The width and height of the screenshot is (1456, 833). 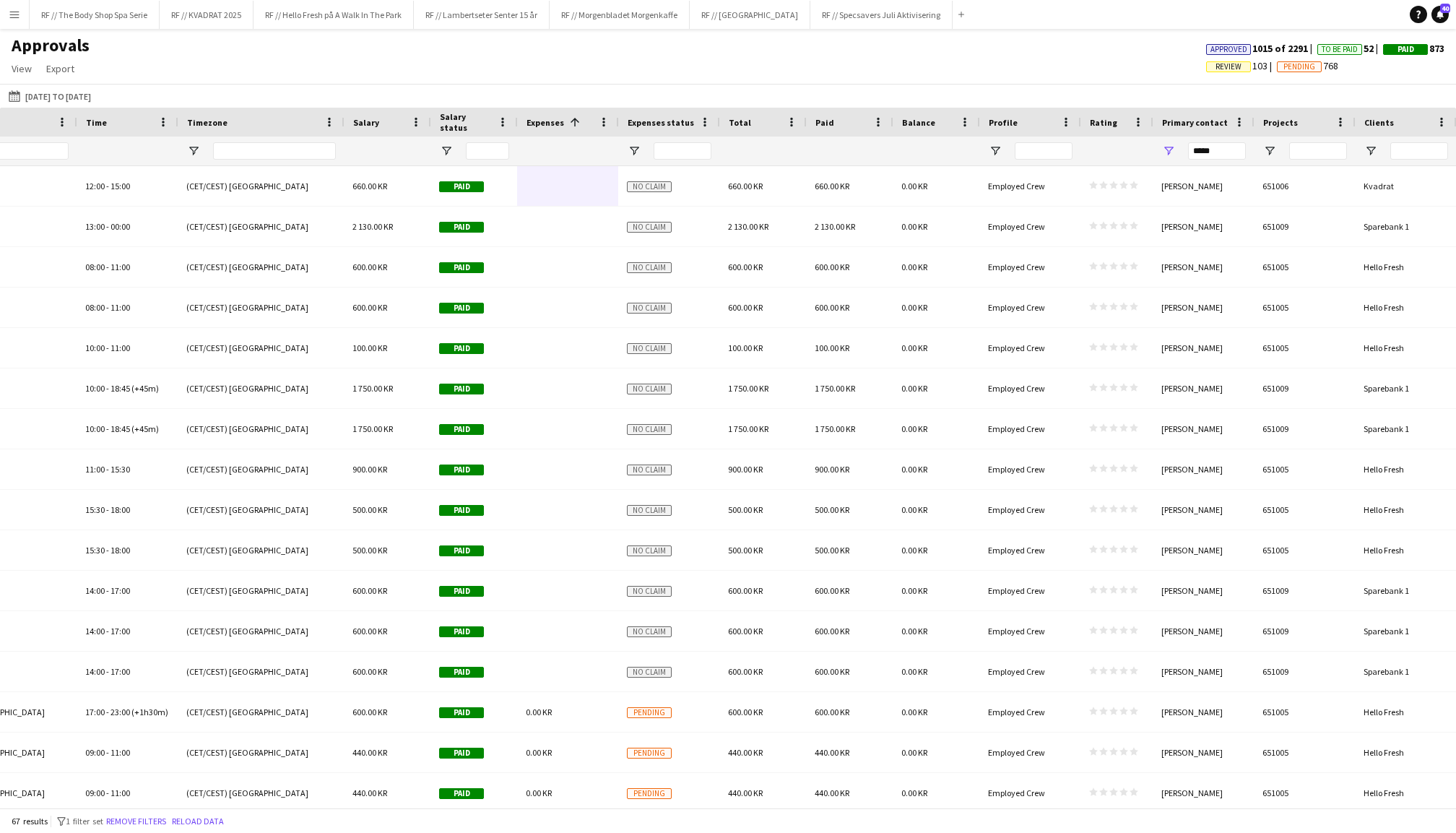 What do you see at coordinates (1217, 151) in the screenshot?
I see `input: Primary contact Filter Input` at bounding box center [1217, 151].